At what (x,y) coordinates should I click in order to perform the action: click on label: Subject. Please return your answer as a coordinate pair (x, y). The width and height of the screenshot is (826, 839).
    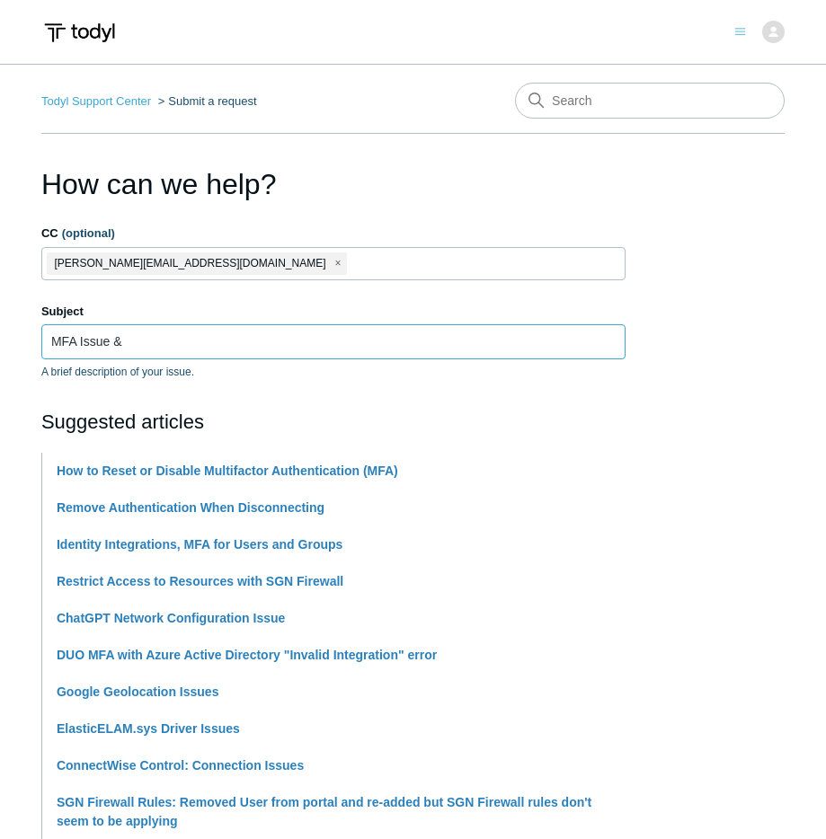
    Looking at the image, I should click on (333, 312).